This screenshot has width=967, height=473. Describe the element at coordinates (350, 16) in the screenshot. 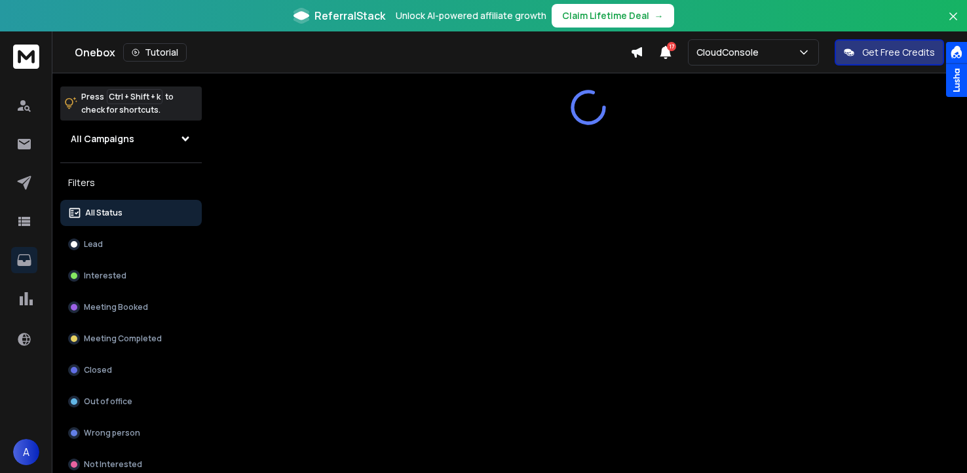

I see `span: ReferralStack` at that location.